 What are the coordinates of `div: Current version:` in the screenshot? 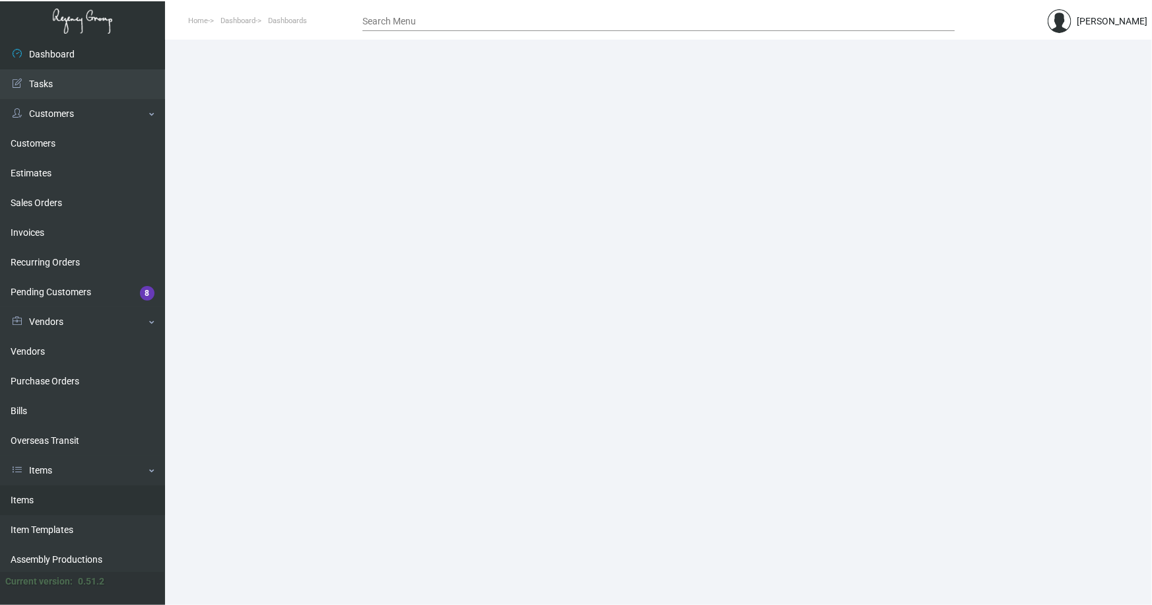 It's located at (39, 581).